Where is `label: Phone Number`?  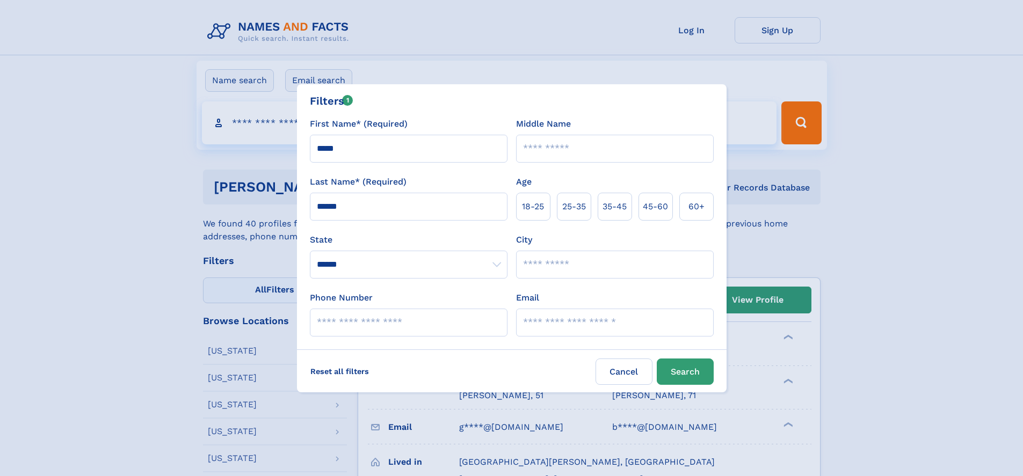 label: Phone Number is located at coordinates (341, 298).